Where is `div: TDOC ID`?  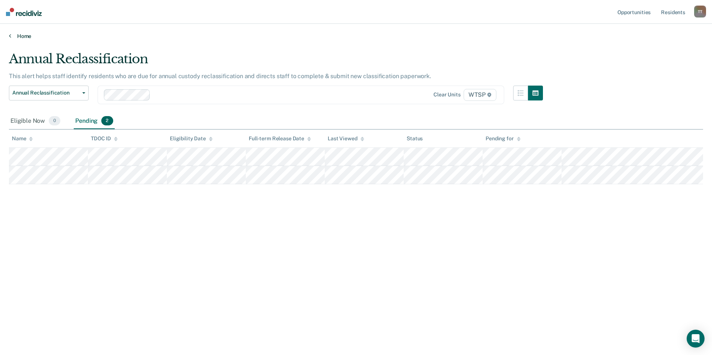
div: TDOC ID is located at coordinates (104, 139).